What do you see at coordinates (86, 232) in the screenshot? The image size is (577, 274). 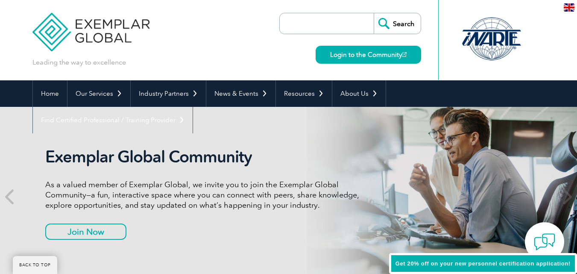 I see `a: Join Now` at bounding box center [86, 232].